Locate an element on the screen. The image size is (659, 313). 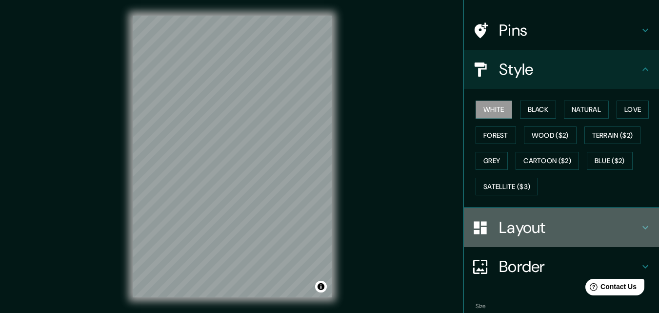
button: Black is located at coordinates (538, 109).